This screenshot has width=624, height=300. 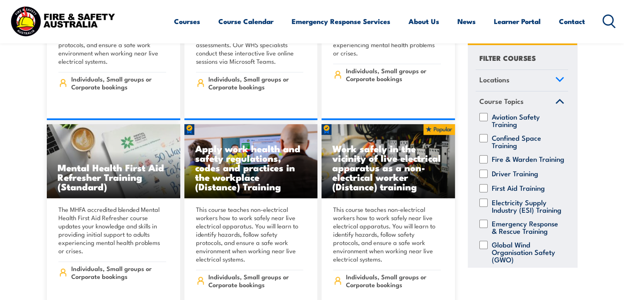 I want to click on label: Confined Space Training, so click(x=528, y=142).